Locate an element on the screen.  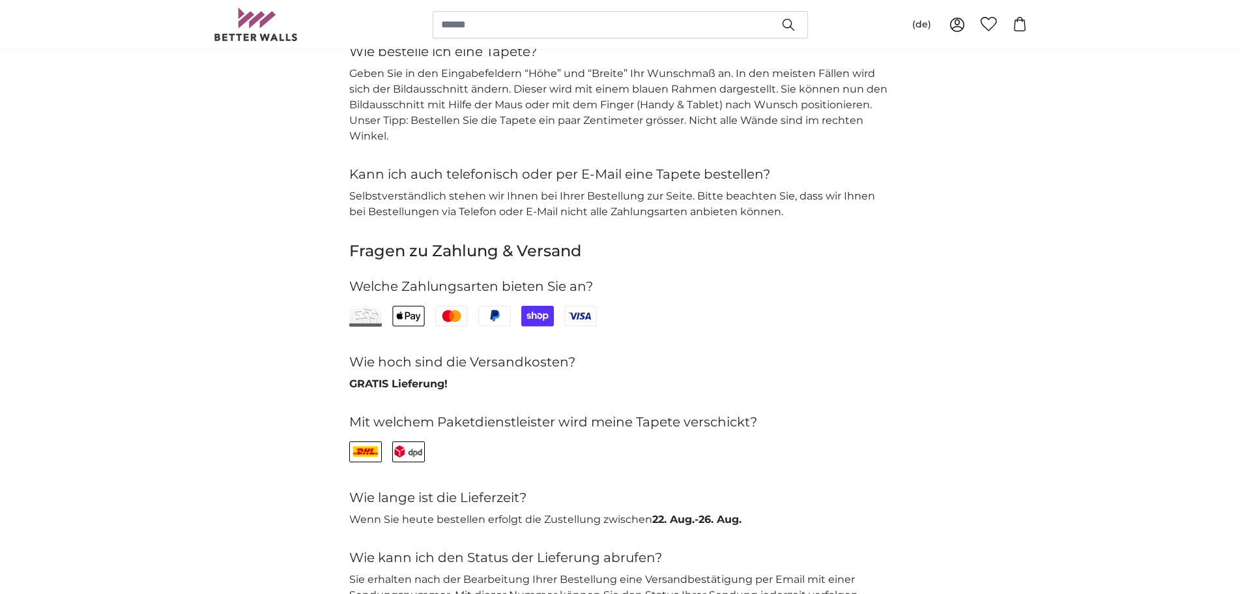
span: GRATIS Lieferung! is located at coordinates (398, 383).